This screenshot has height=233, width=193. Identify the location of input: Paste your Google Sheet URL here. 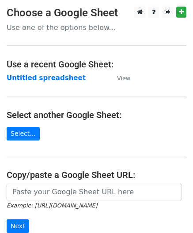
(94, 192).